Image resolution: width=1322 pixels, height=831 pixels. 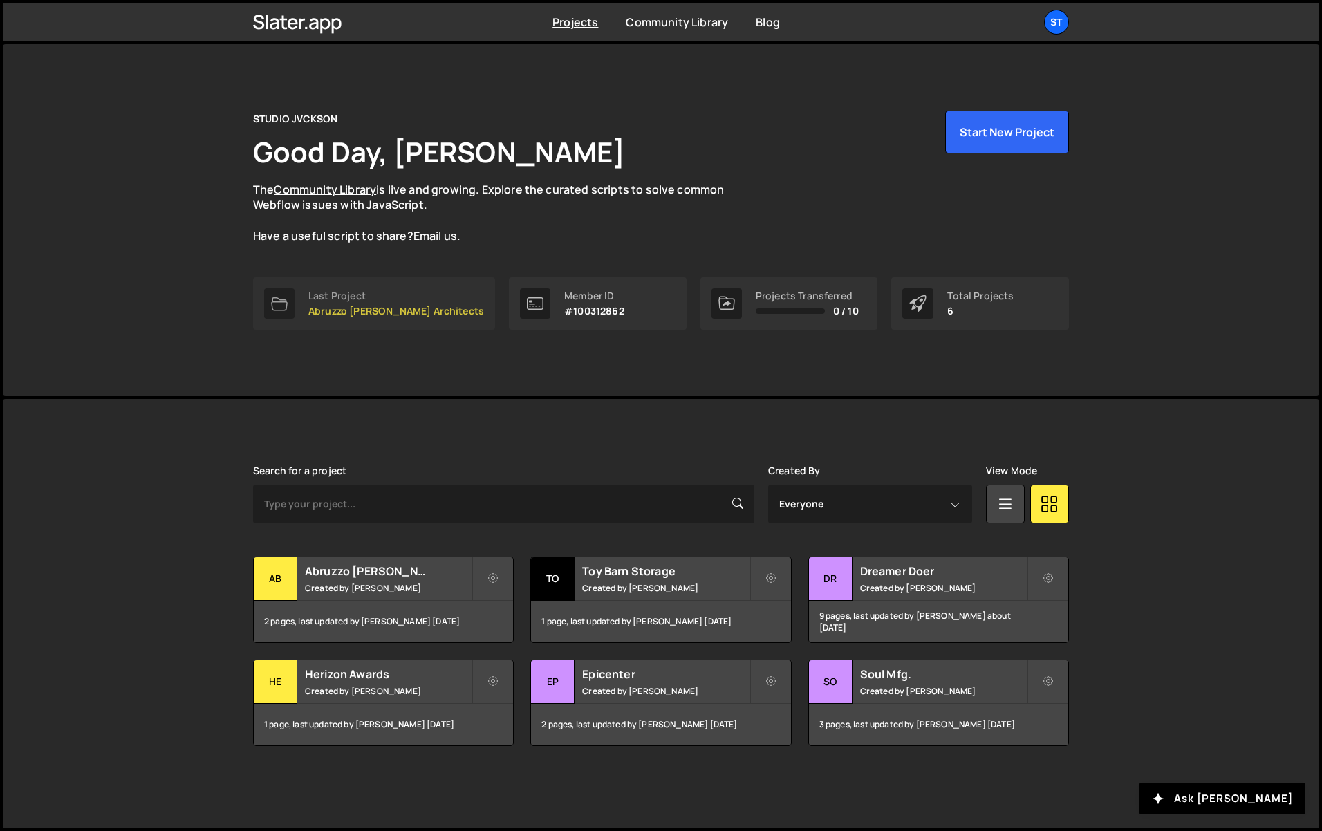 I want to click on p: 6, so click(x=980, y=311).